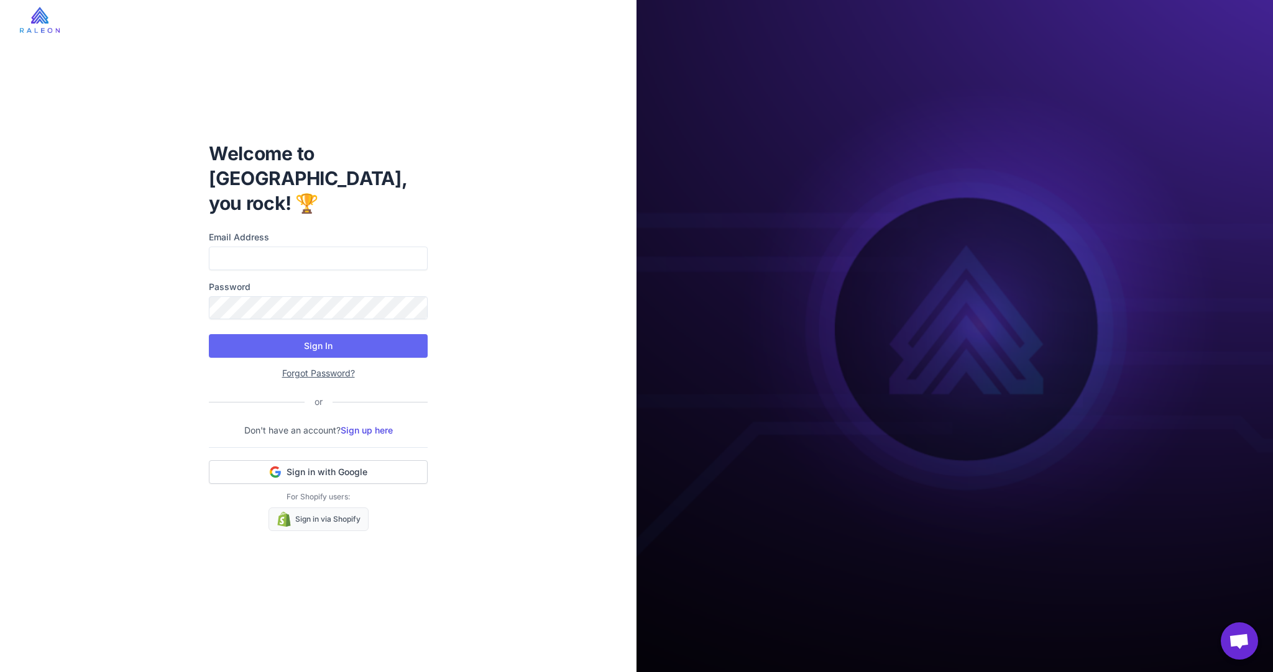 The height and width of the screenshot is (672, 1273). I want to click on p: For Shopify users:, so click(318, 497).